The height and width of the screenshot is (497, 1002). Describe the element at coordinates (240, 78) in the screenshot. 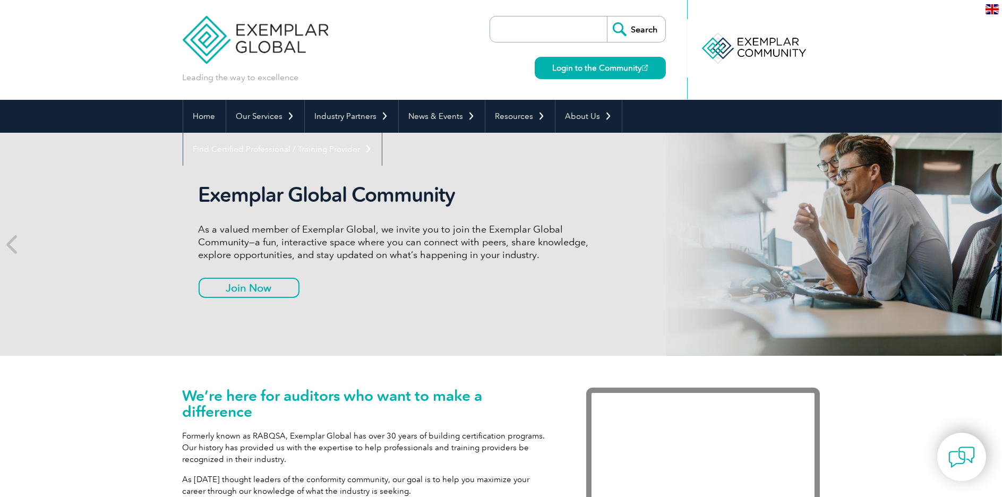

I see `p: Leading the way to excellence` at that location.